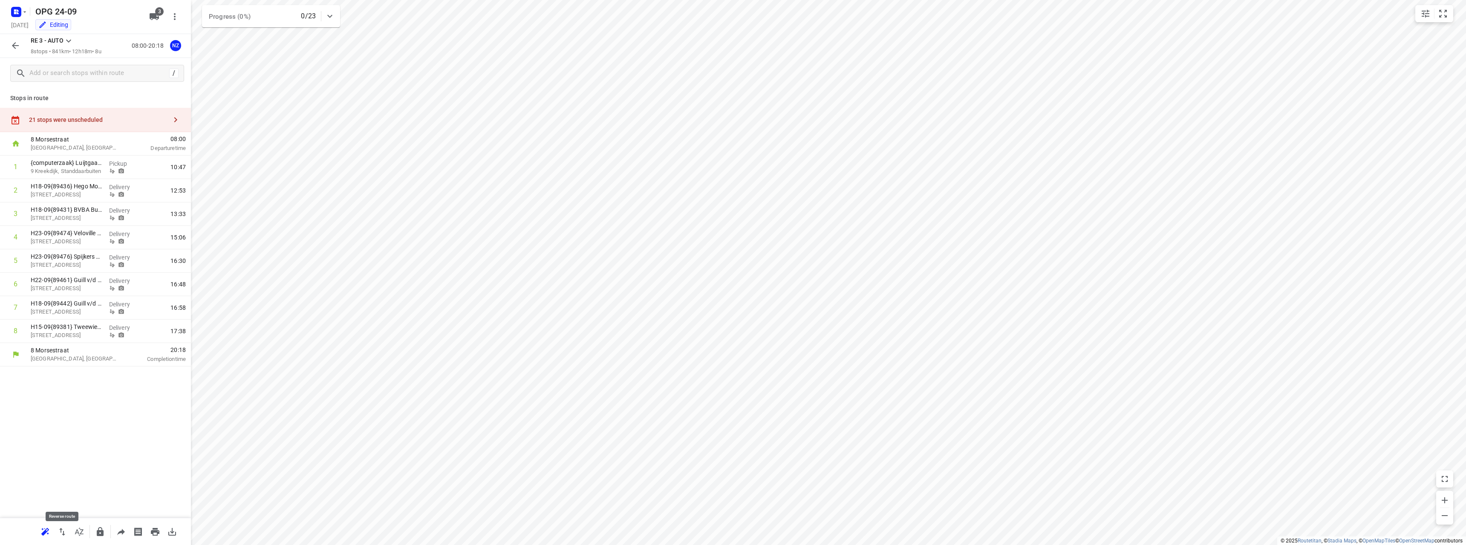 Image resolution: width=1466 pixels, height=545 pixels. What do you see at coordinates (15, 214) in the screenshot?
I see `div: 3` at bounding box center [15, 214].